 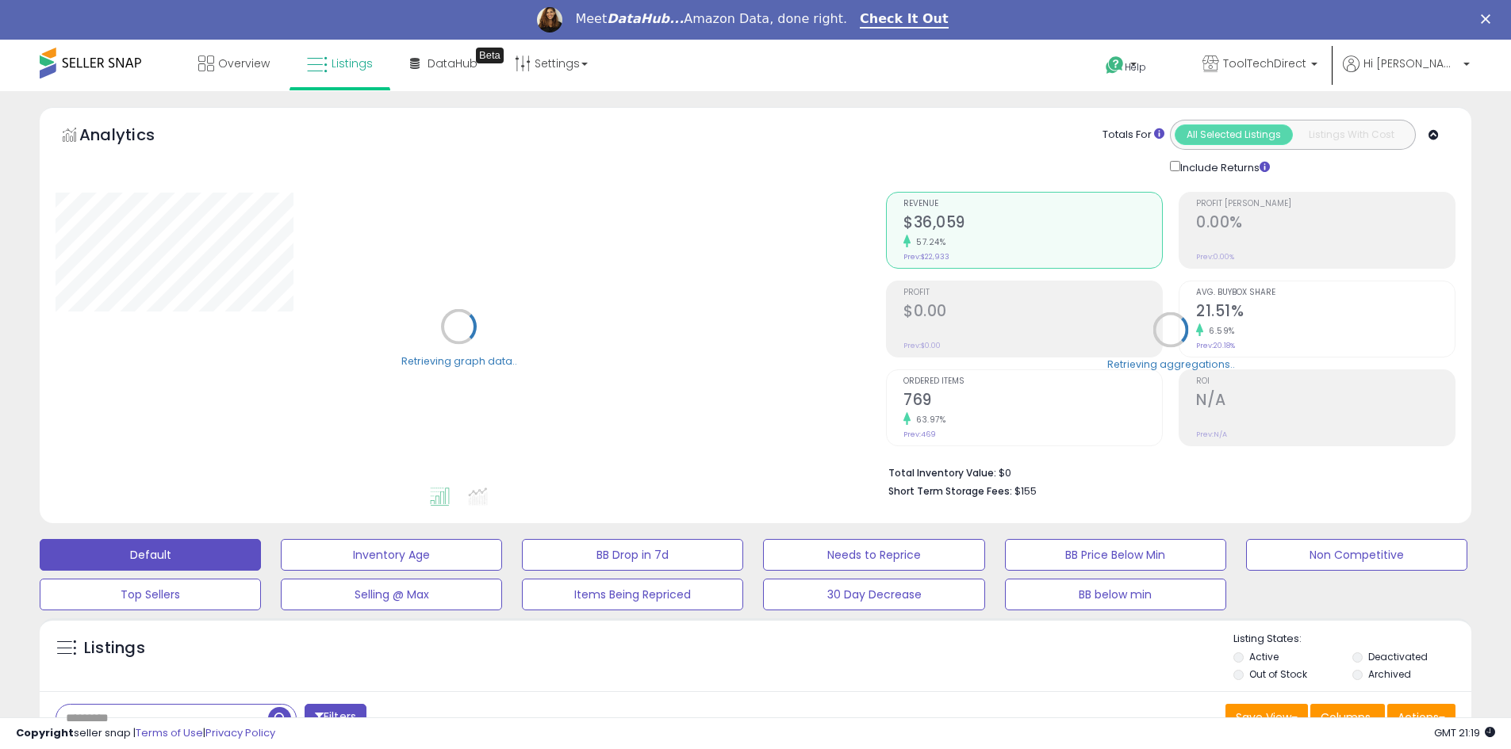 What do you see at coordinates (1278, 674) in the screenshot?
I see `label: Out of Stock` at bounding box center [1278, 674].